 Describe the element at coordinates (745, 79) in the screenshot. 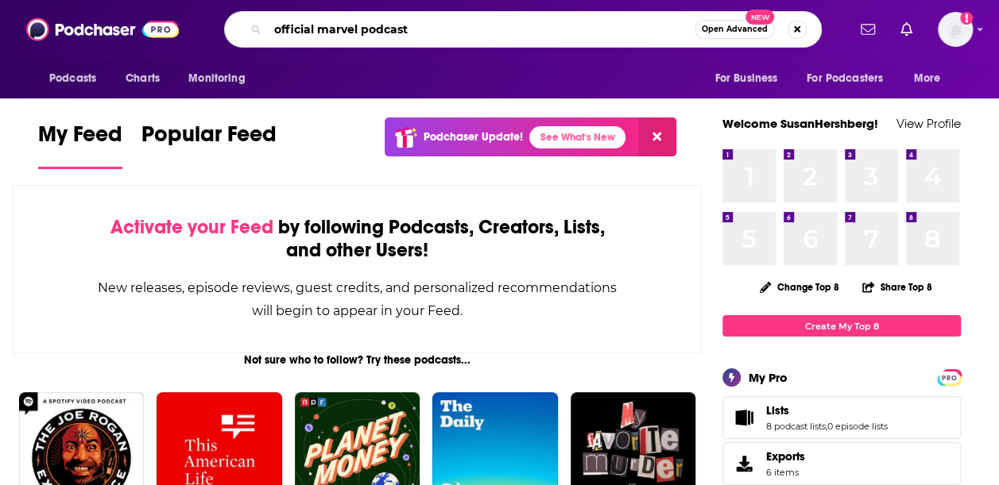

I see `span: For Business` at that location.